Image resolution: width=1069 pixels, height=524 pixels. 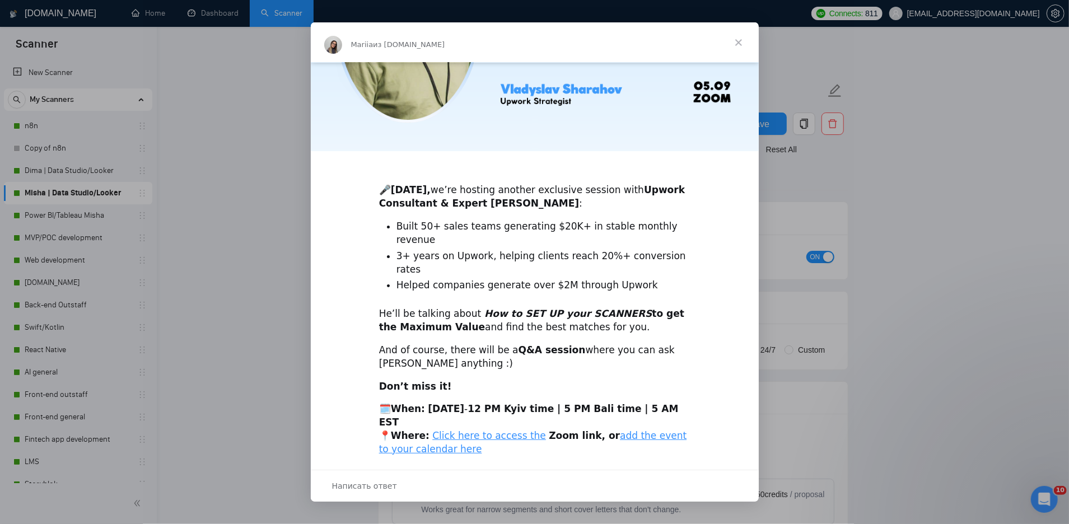 I want to click on b: When:, so click(x=408, y=409).